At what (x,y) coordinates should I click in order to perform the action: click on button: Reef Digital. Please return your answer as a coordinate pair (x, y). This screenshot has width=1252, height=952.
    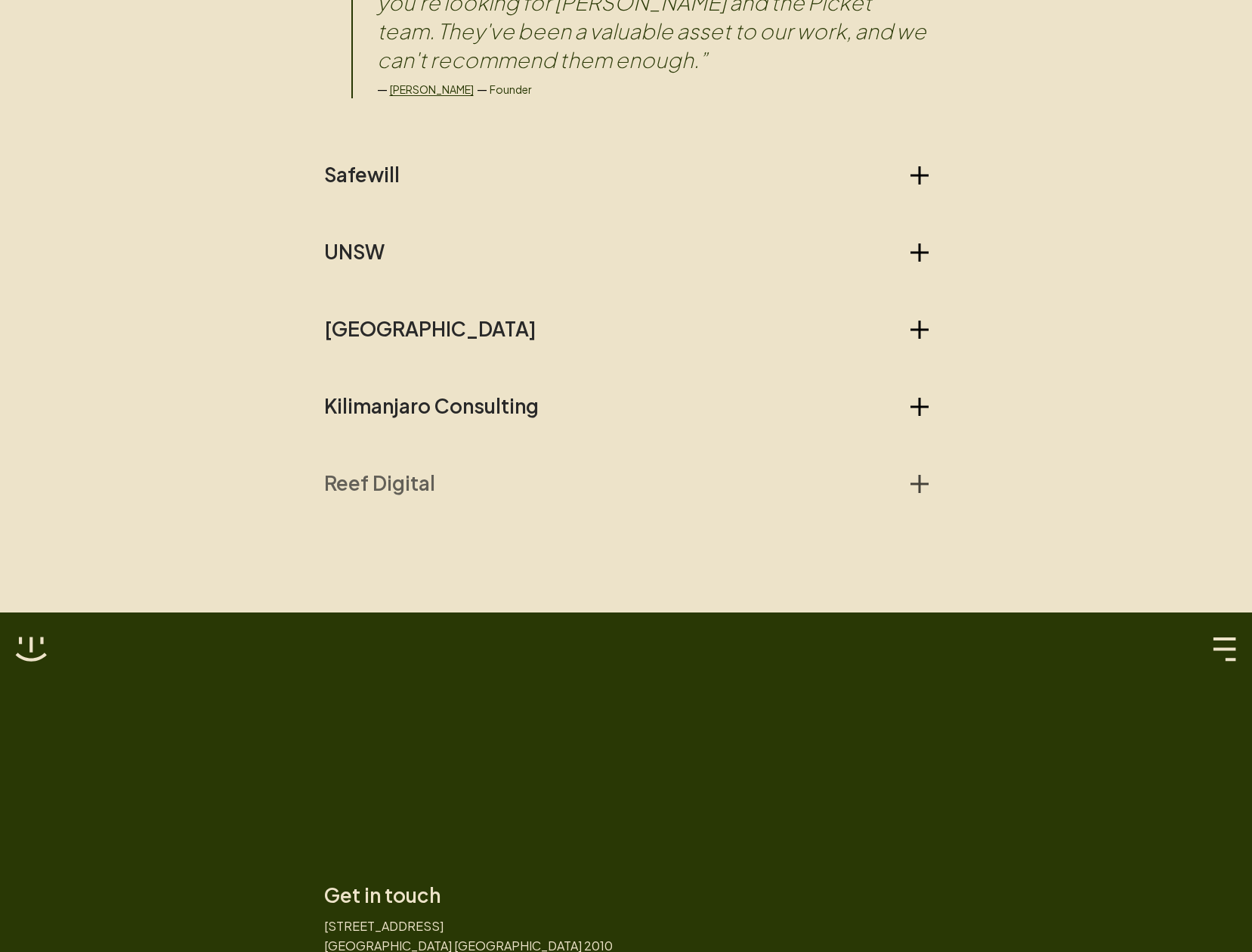
    Looking at the image, I should click on (626, 483).